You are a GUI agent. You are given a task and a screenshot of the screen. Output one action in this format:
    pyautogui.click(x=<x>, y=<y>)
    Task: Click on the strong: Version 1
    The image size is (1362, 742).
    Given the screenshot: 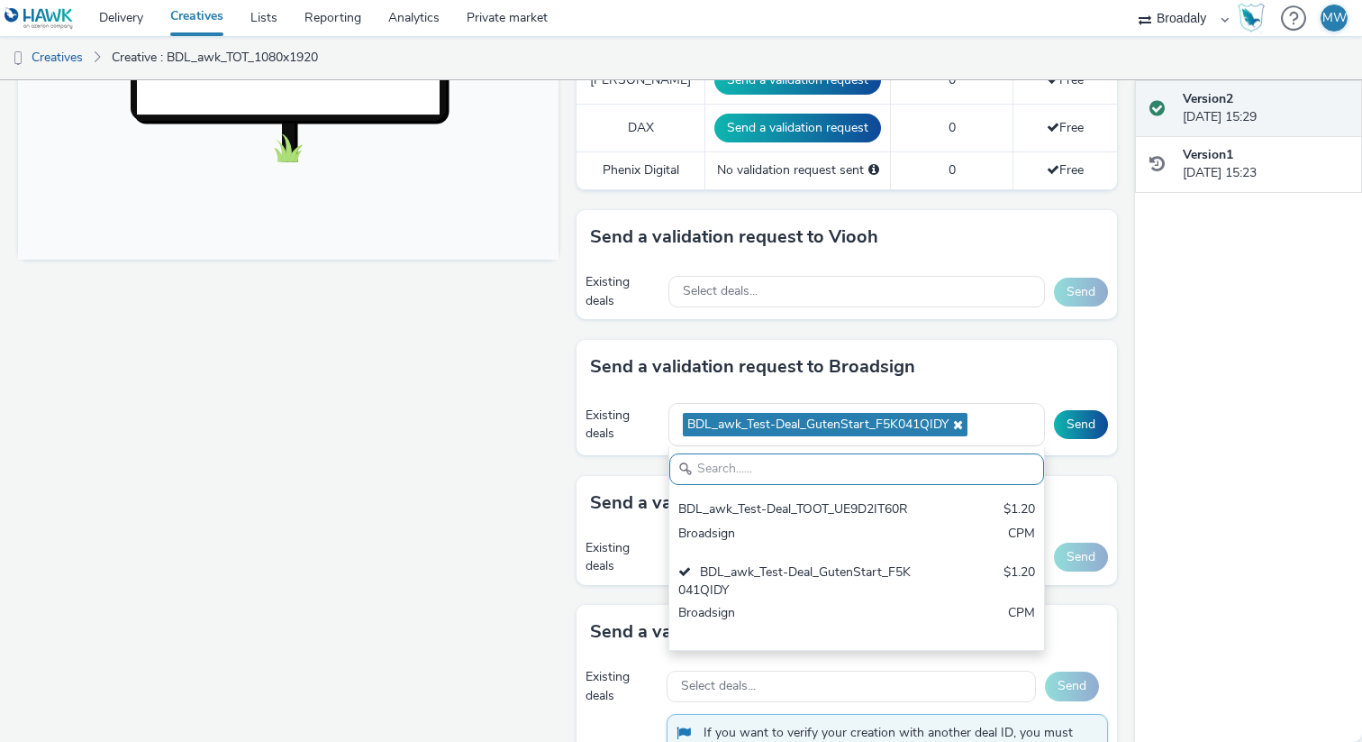 What is the action you would take?
    pyautogui.click(x=1208, y=154)
    